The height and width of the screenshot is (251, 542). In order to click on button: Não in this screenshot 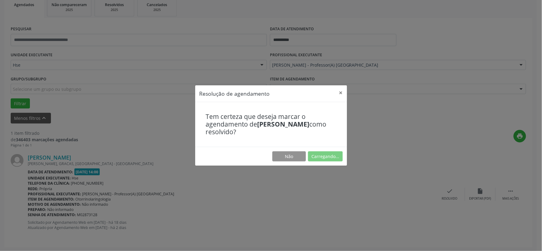, I will do `click(289, 156)`.